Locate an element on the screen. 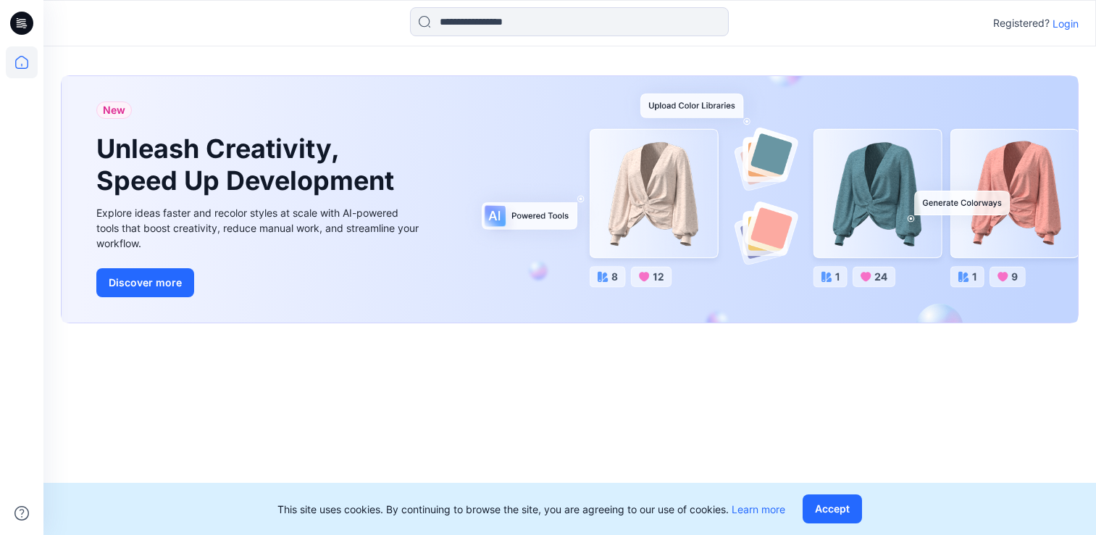 The width and height of the screenshot is (1096, 535). button: Discover more is located at coordinates (145, 282).